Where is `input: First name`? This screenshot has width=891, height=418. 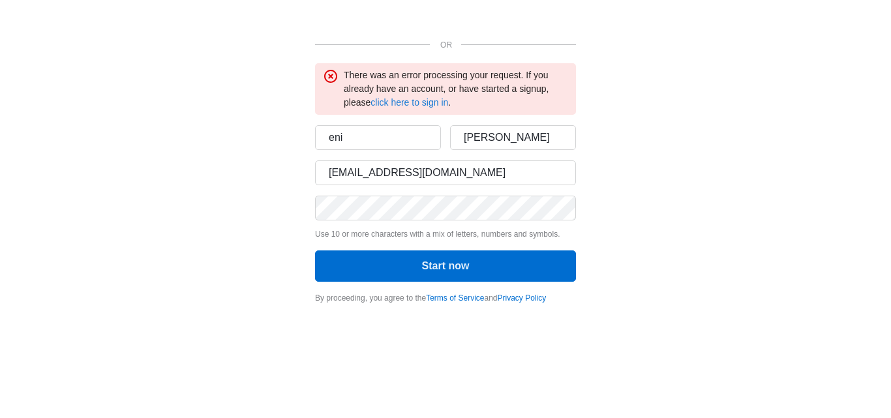
input: First name is located at coordinates (377, 138).